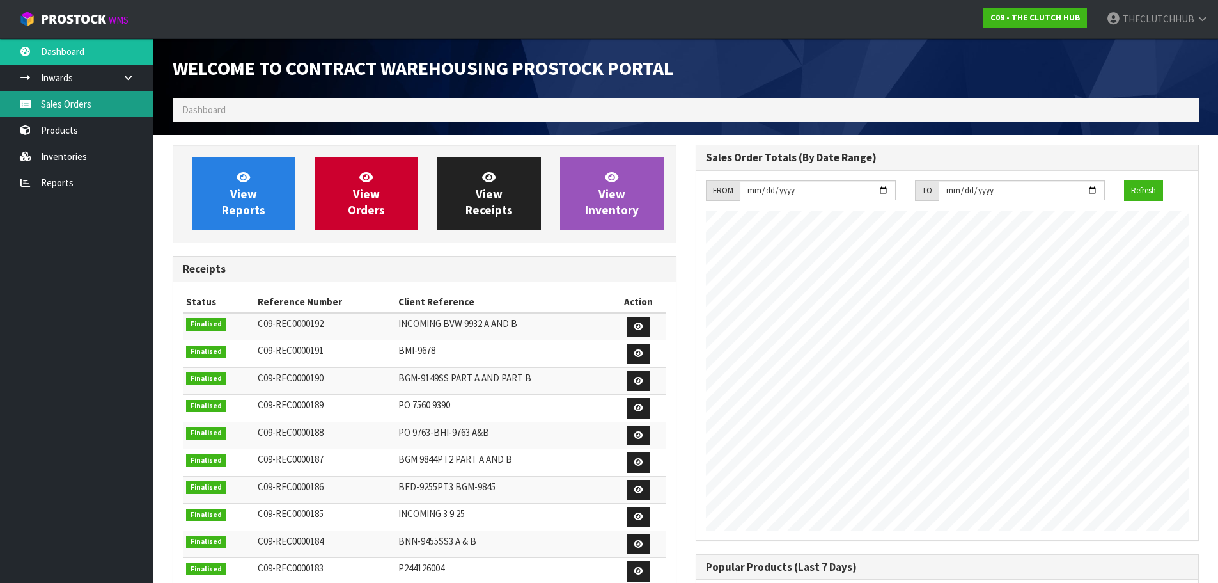  I want to click on h3: Receipts, so click(425, 269).